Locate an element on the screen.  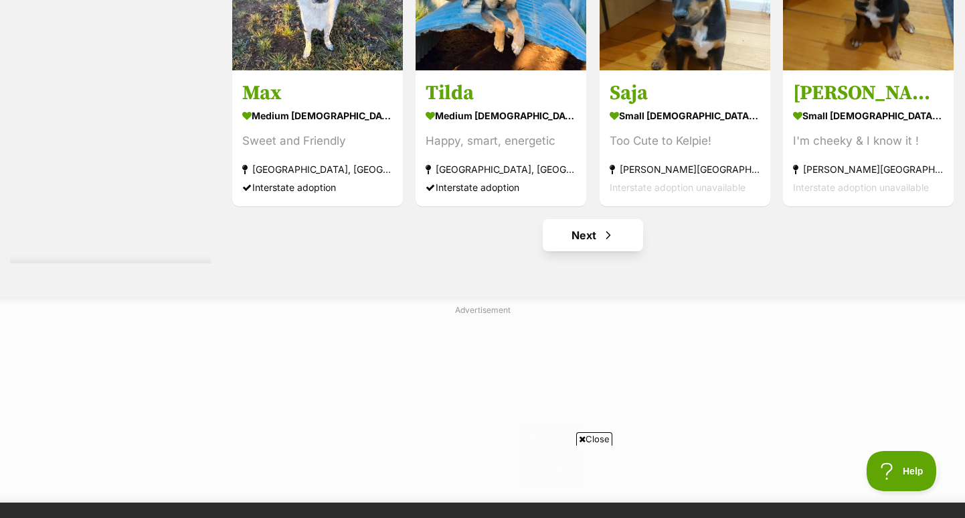
nav: Pagination is located at coordinates (593, 235).